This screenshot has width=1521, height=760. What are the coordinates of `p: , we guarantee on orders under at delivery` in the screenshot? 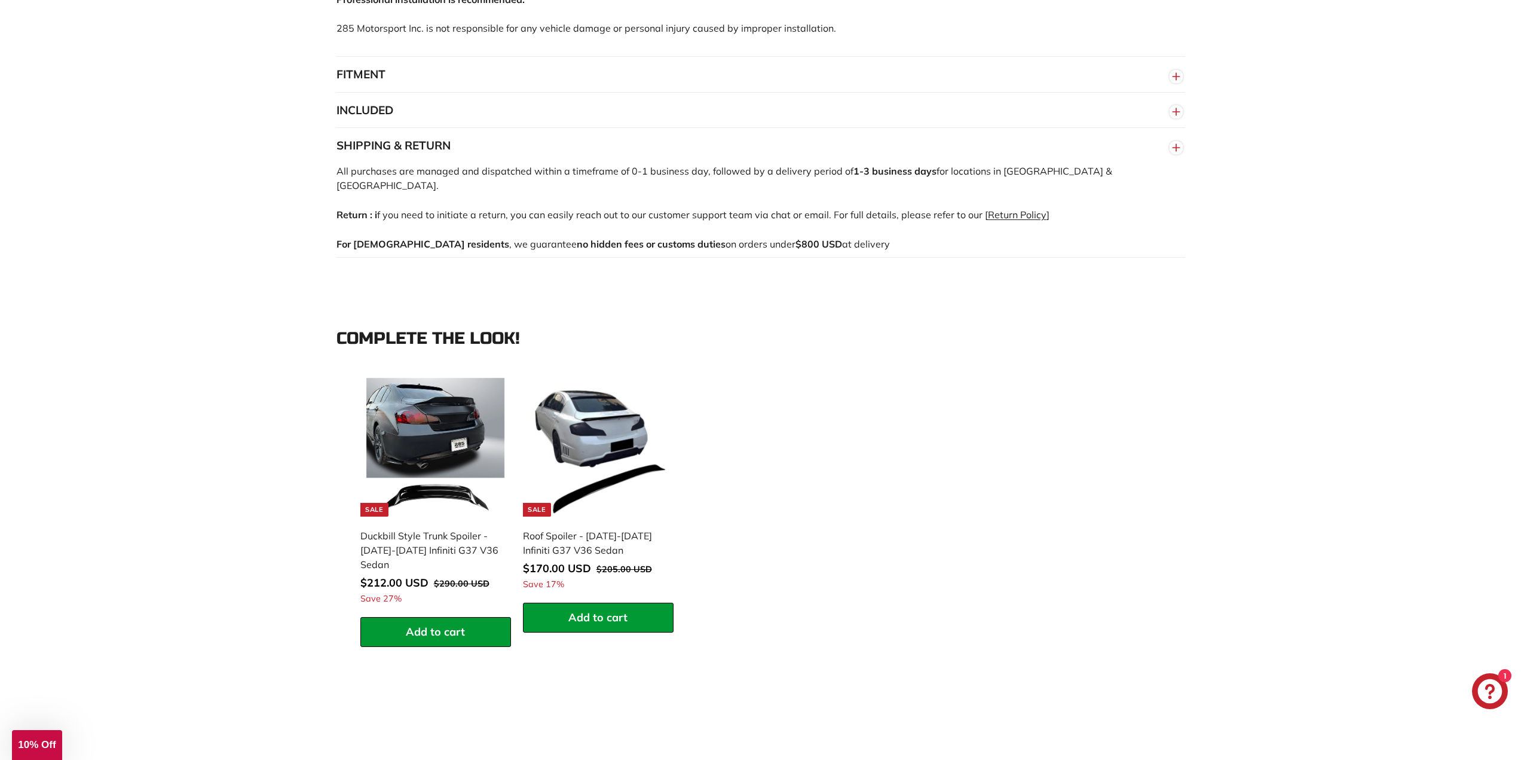 It's located at (761, 244).